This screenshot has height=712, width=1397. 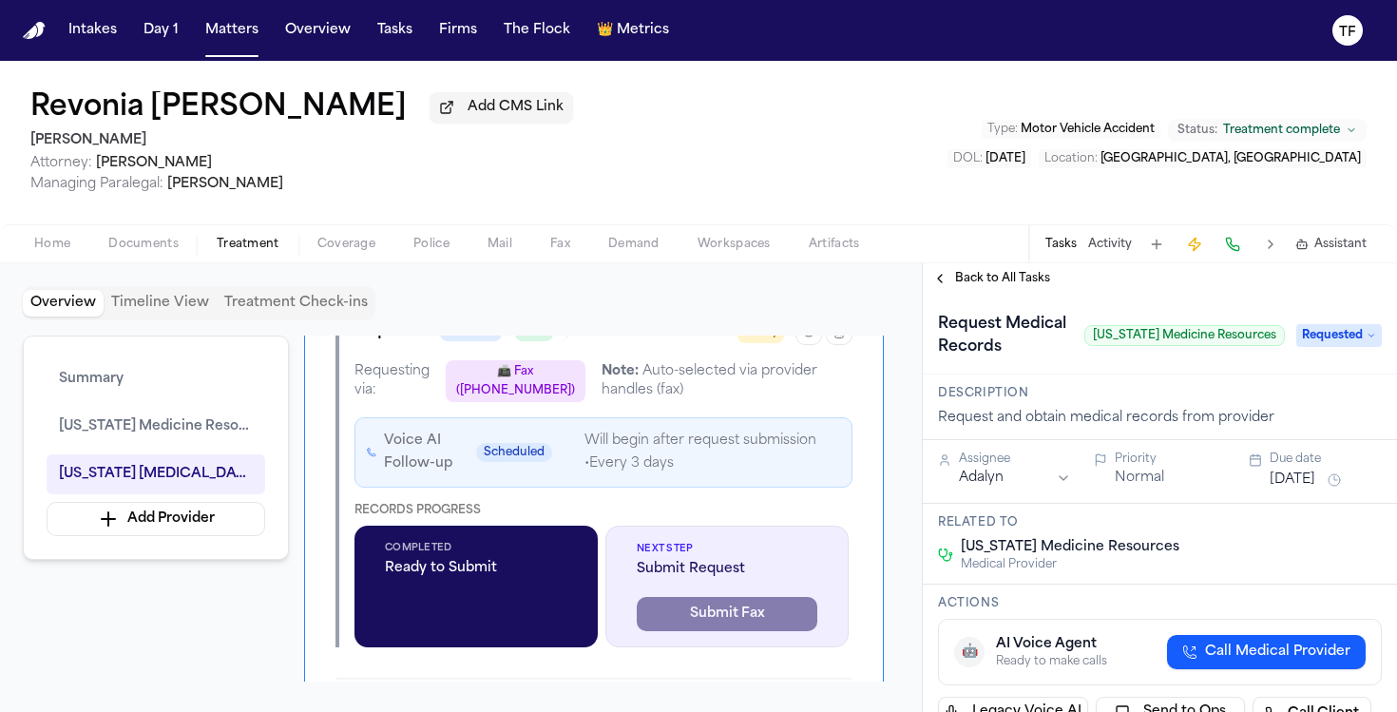 I want to click on span: Documents, so click(x=143, y=244).